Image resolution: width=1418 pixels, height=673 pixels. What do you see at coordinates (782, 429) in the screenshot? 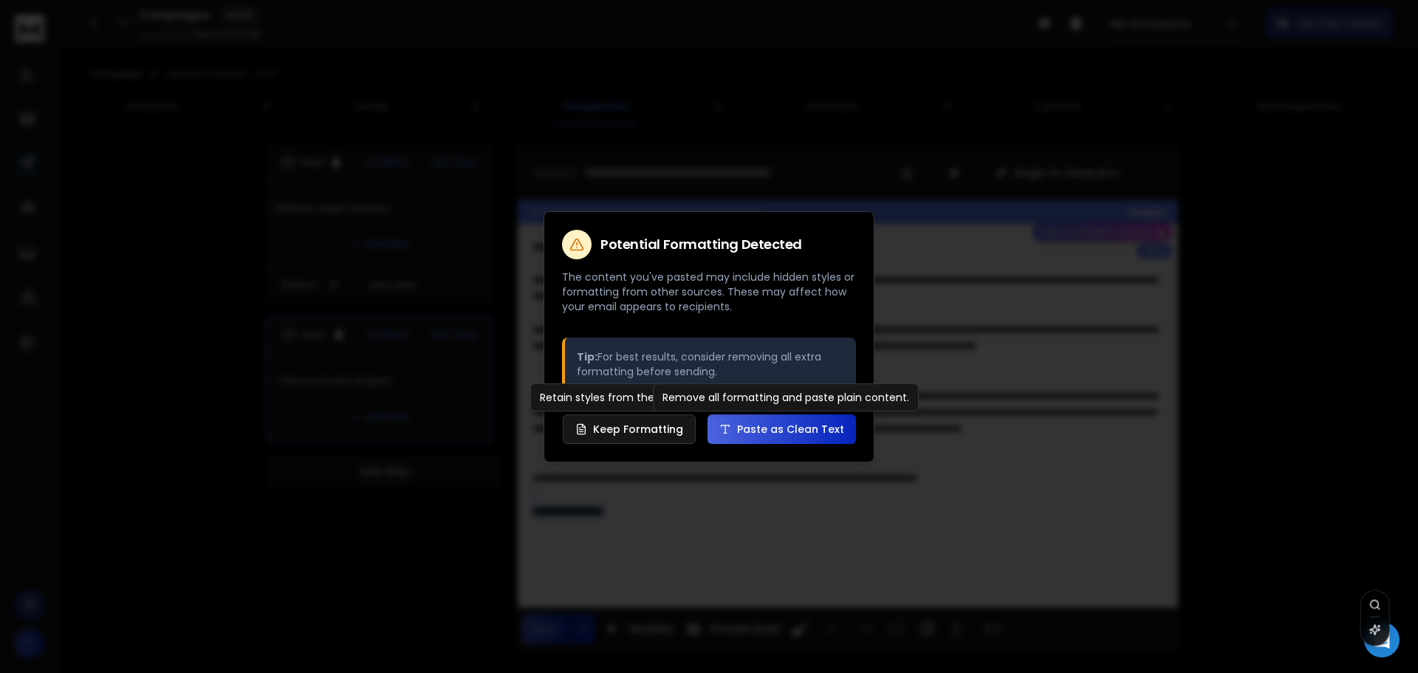
I see `button: Paste as Clean Text` at bounding box center [782, 429].